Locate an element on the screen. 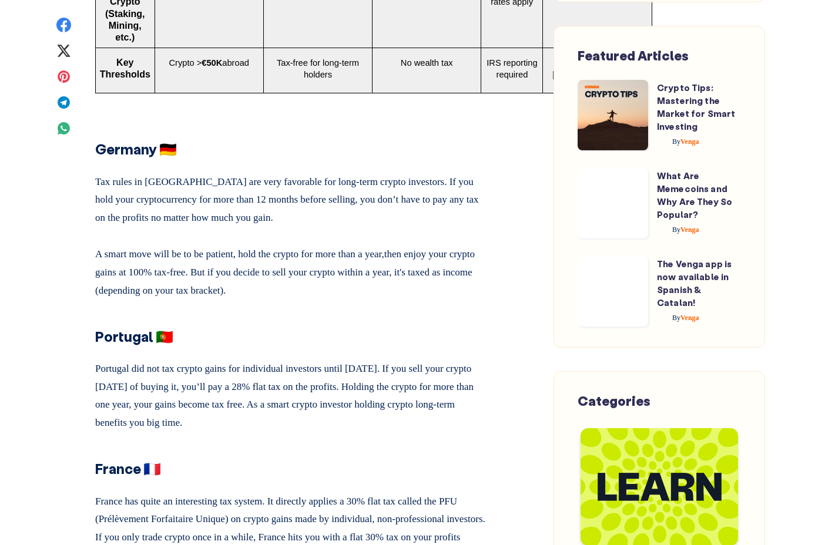 Image resolution: width=825 pixels, height=545 pixels. a: Crypto Tips: Mastering the Market for Smart Investing is located at coordinates (696, 106).